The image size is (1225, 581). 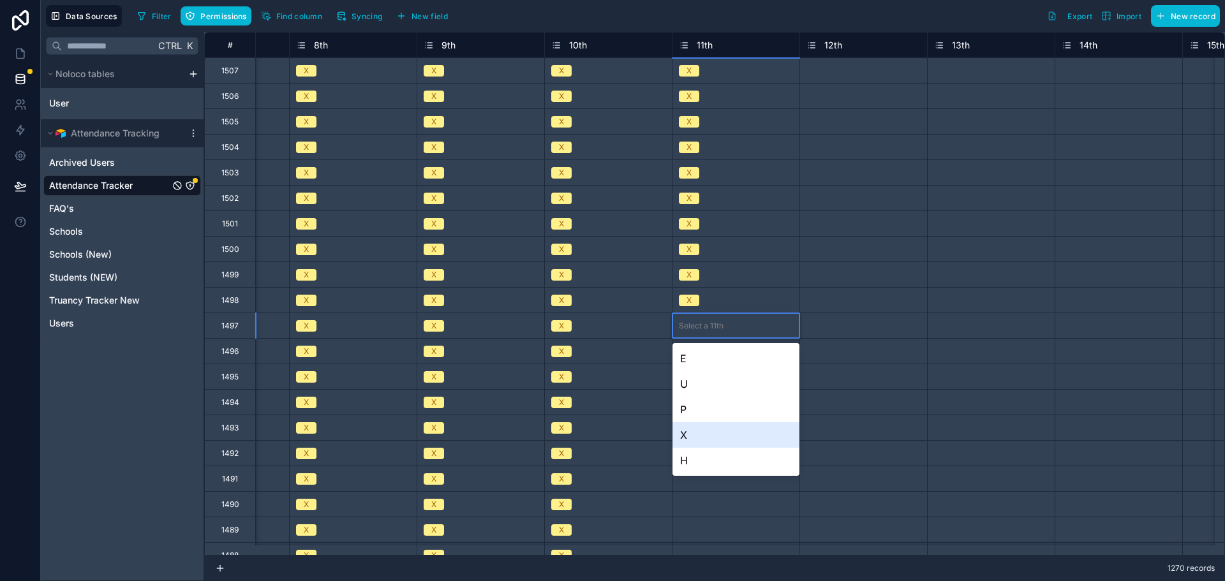 I want to click on span: Import, so click(x=1129, y=16).